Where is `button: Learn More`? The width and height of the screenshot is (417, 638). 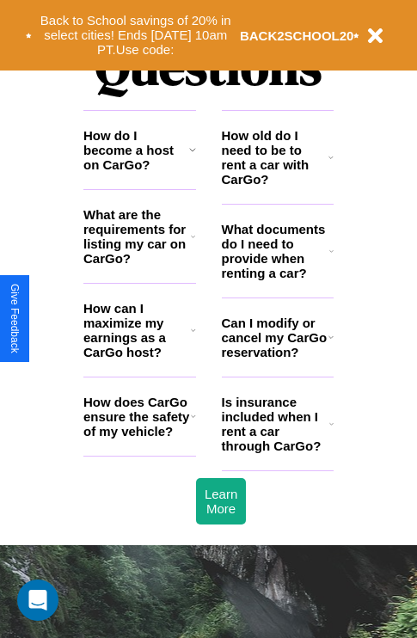
button: Learn More is located at coordinates (221, 502).